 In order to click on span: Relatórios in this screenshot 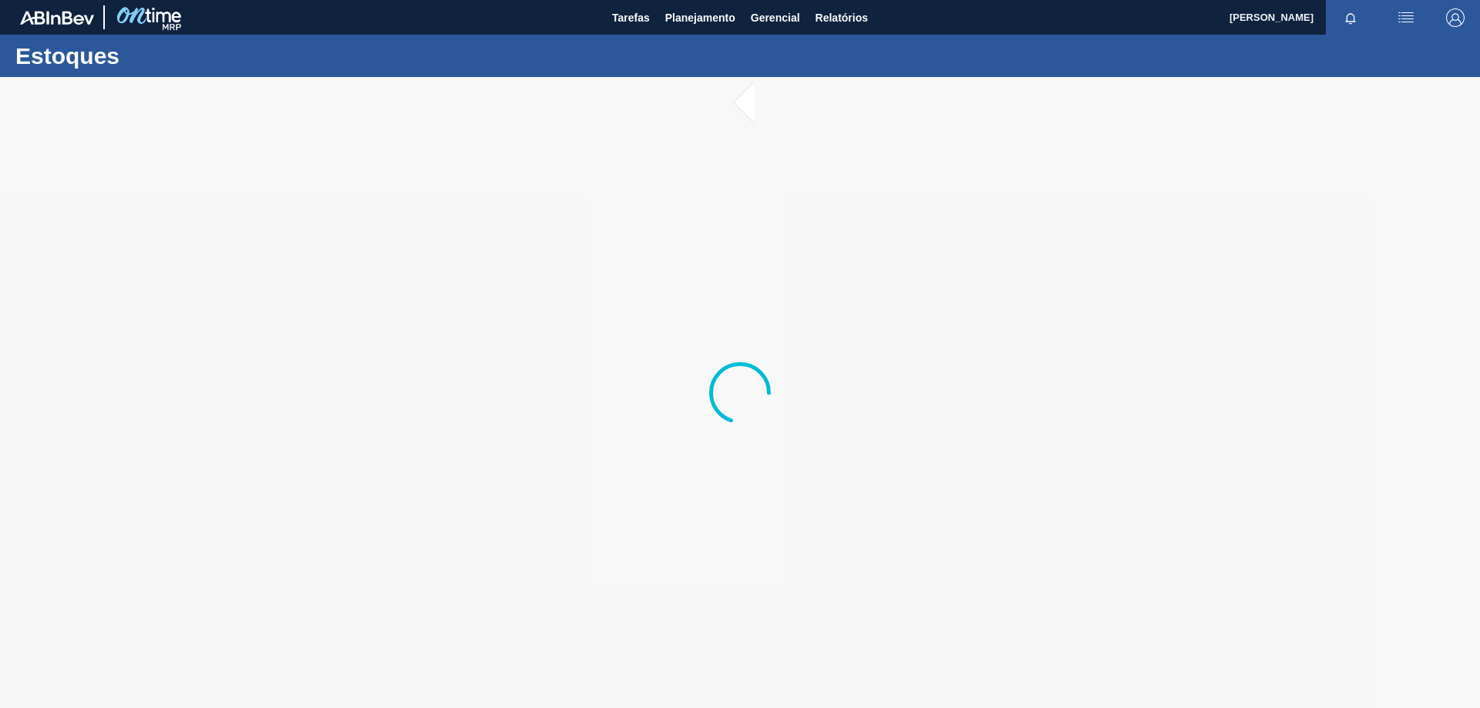, I will do `click(842, 18)`.